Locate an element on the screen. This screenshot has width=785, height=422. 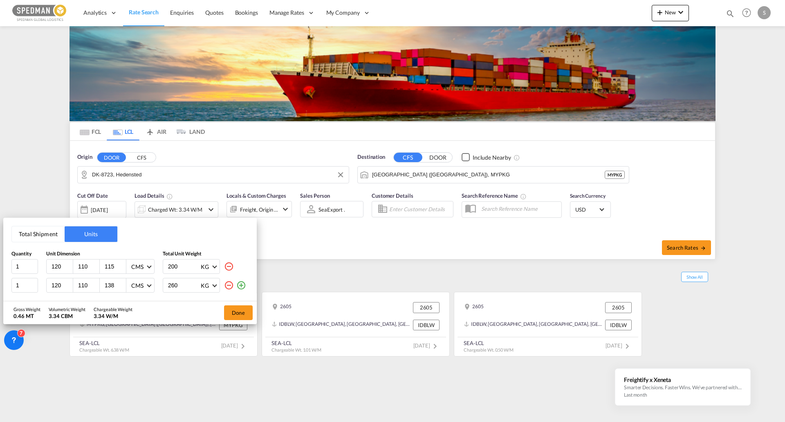
div: Gross Weight is located at coordinates (27, 309).